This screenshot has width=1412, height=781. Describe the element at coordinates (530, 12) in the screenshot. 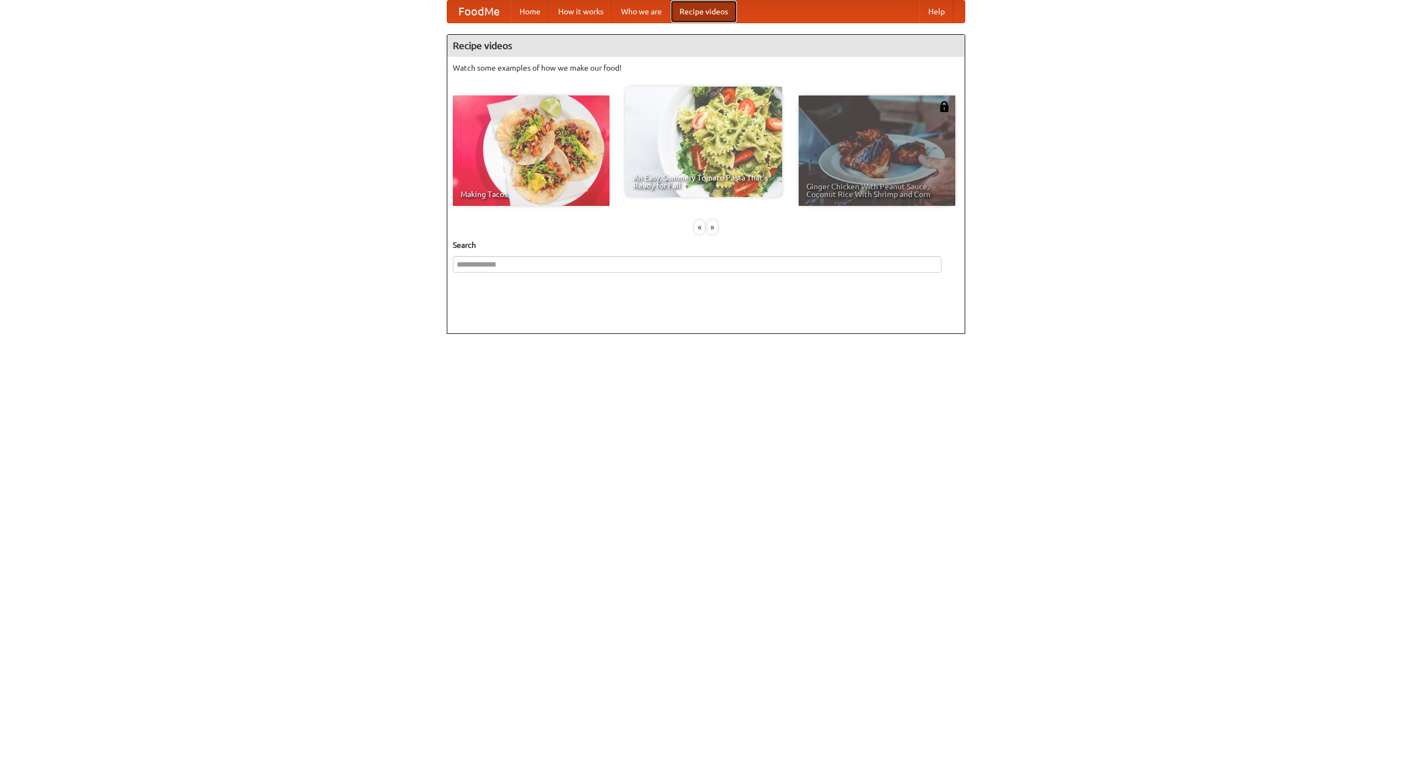

I see `a: Home` at that location.